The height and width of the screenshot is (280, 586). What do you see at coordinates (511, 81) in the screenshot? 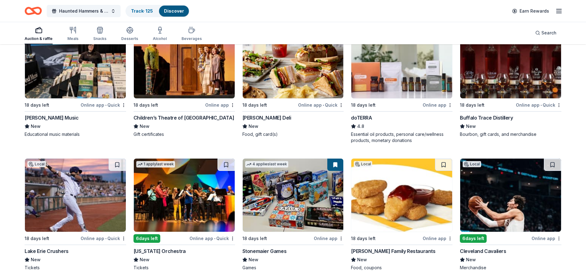
I see `a: Image for Buffalo Trace Distillery11 applieslast week18 days leftOnline app•QuickBuffalo Trace Di...` at bounding box center [511, 81].